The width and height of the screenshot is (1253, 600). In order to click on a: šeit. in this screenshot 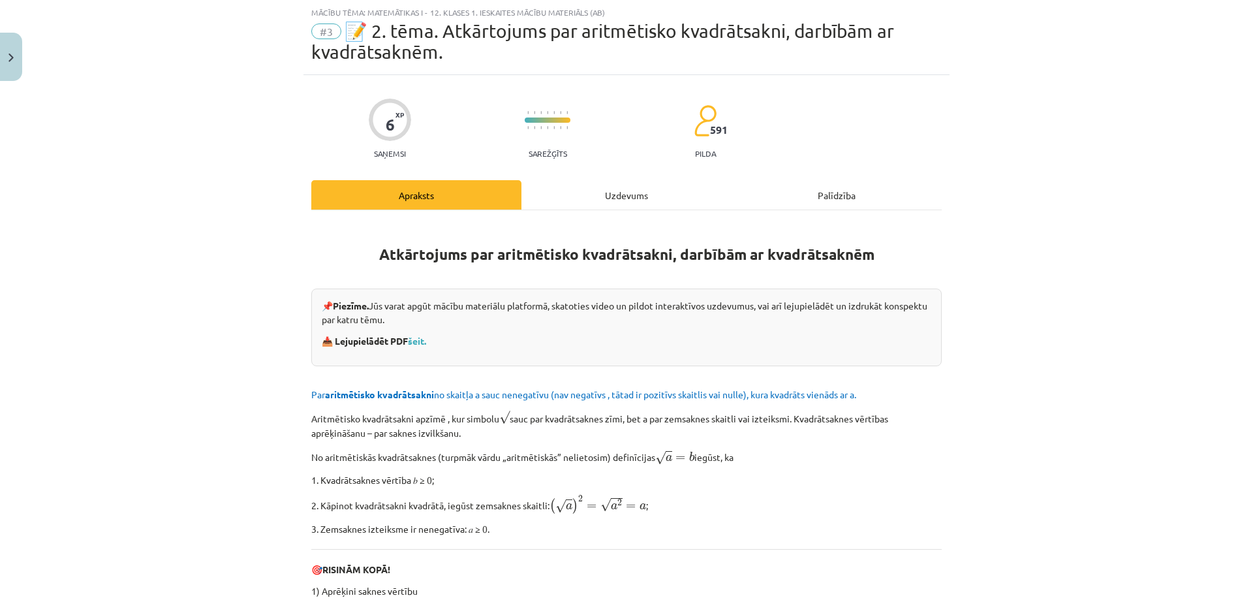, I will do `click(417, 341)`.